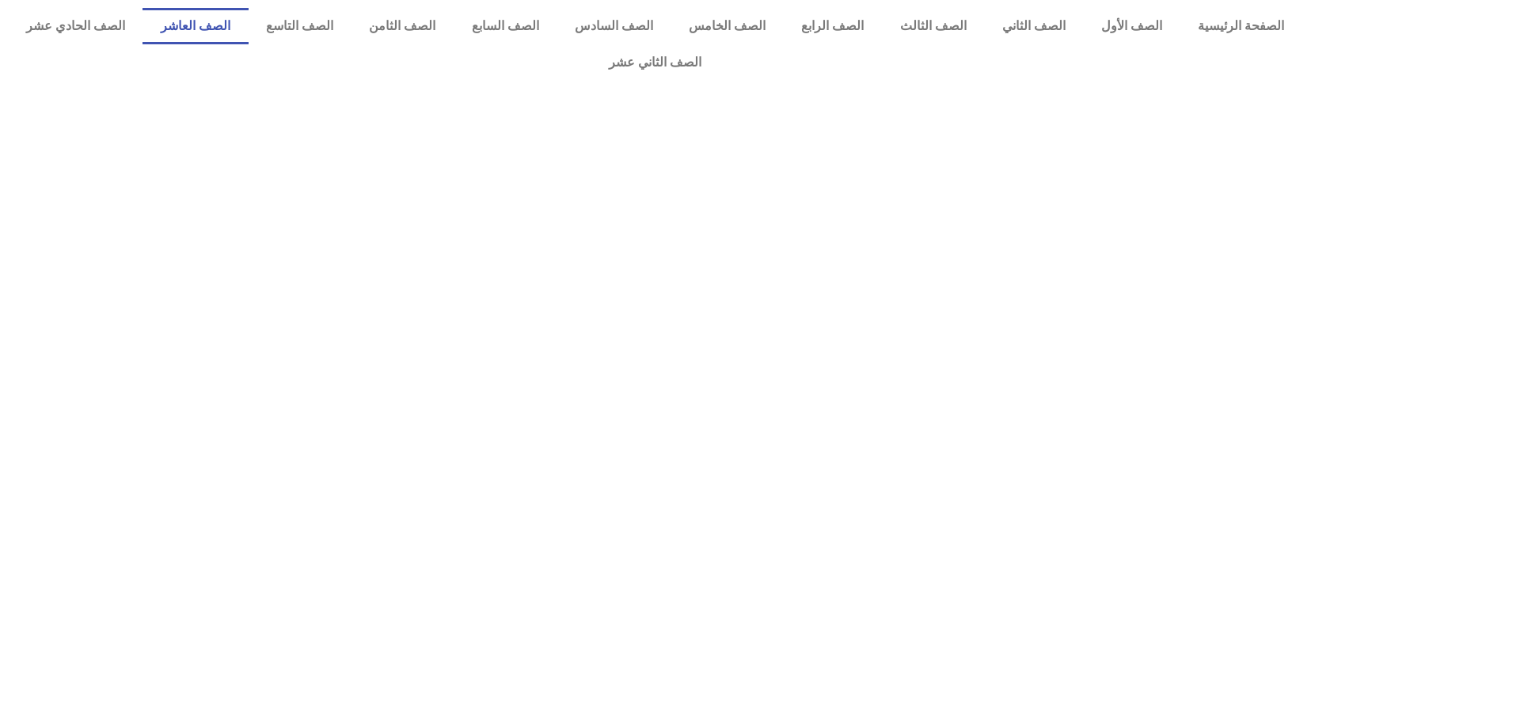 Image resolution: width=1520 pixels, height=721 pixels. What do you see at coordinates (300, 26) in the screenshot?
I see `a: الصف التاسع` at bounding box center [300, 26].